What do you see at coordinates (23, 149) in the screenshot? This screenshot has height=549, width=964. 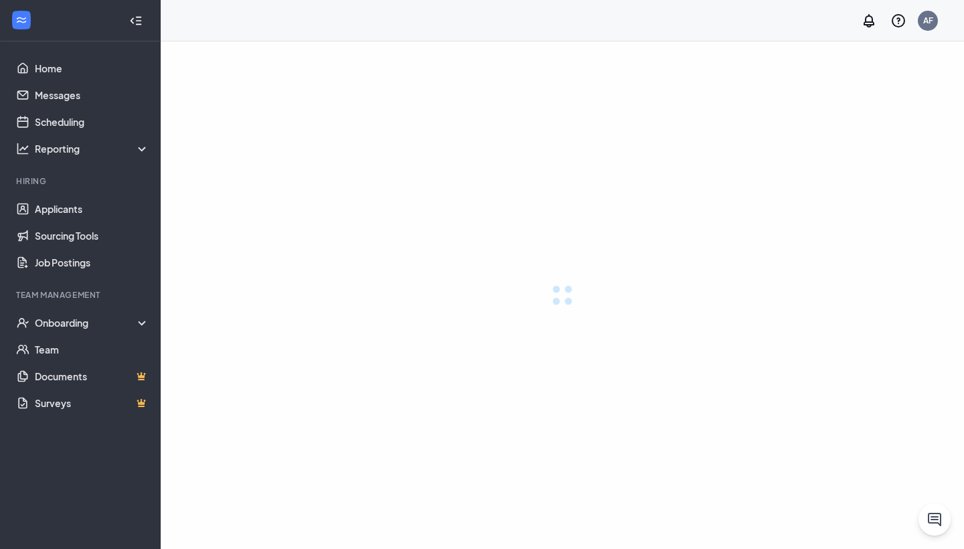 I see `svg: Analysis` at bounding box center [23, 149].